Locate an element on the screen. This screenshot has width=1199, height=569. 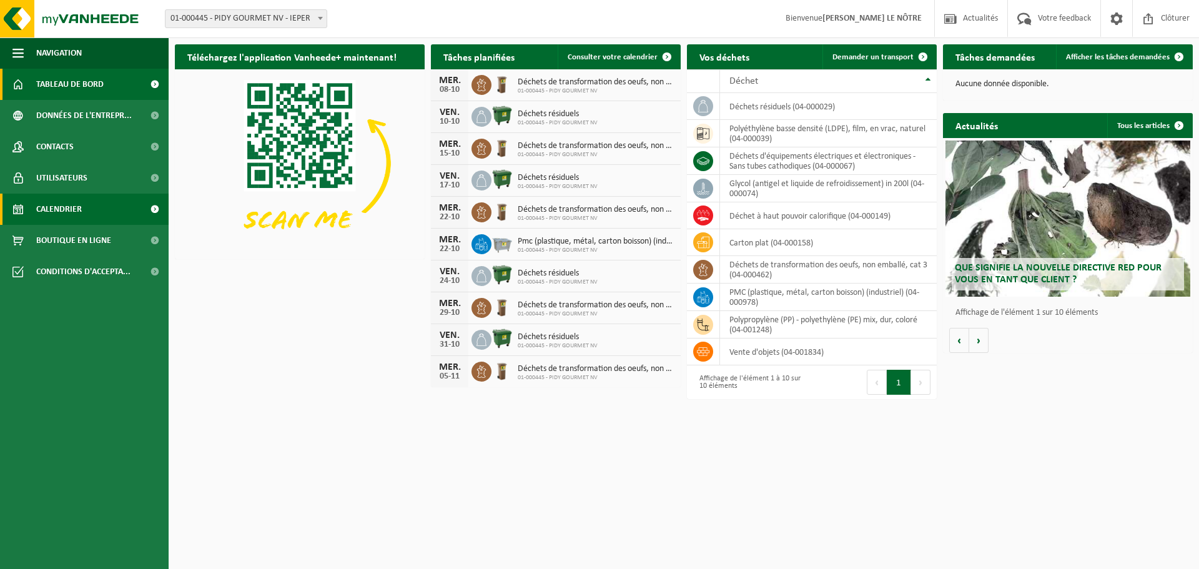
p: Affichage de l'élément 1 sur 10 éléments is located at coordinates (1071, 313).